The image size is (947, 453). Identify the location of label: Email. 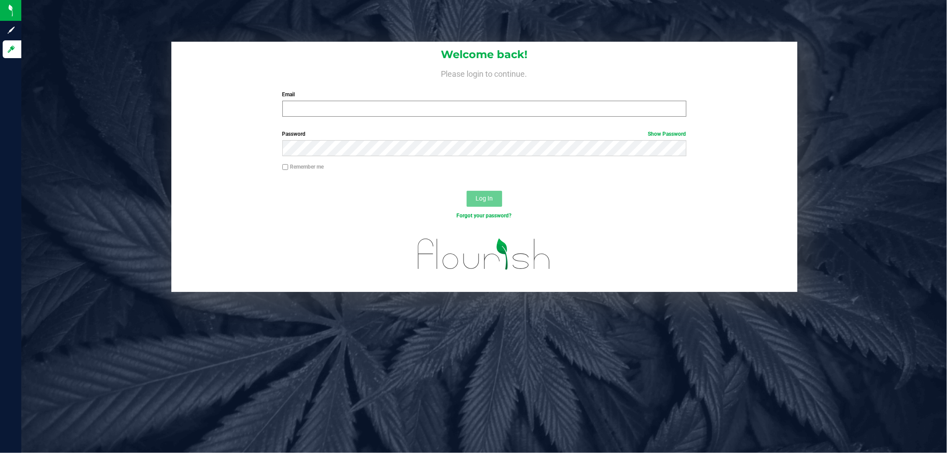
(484, 95).